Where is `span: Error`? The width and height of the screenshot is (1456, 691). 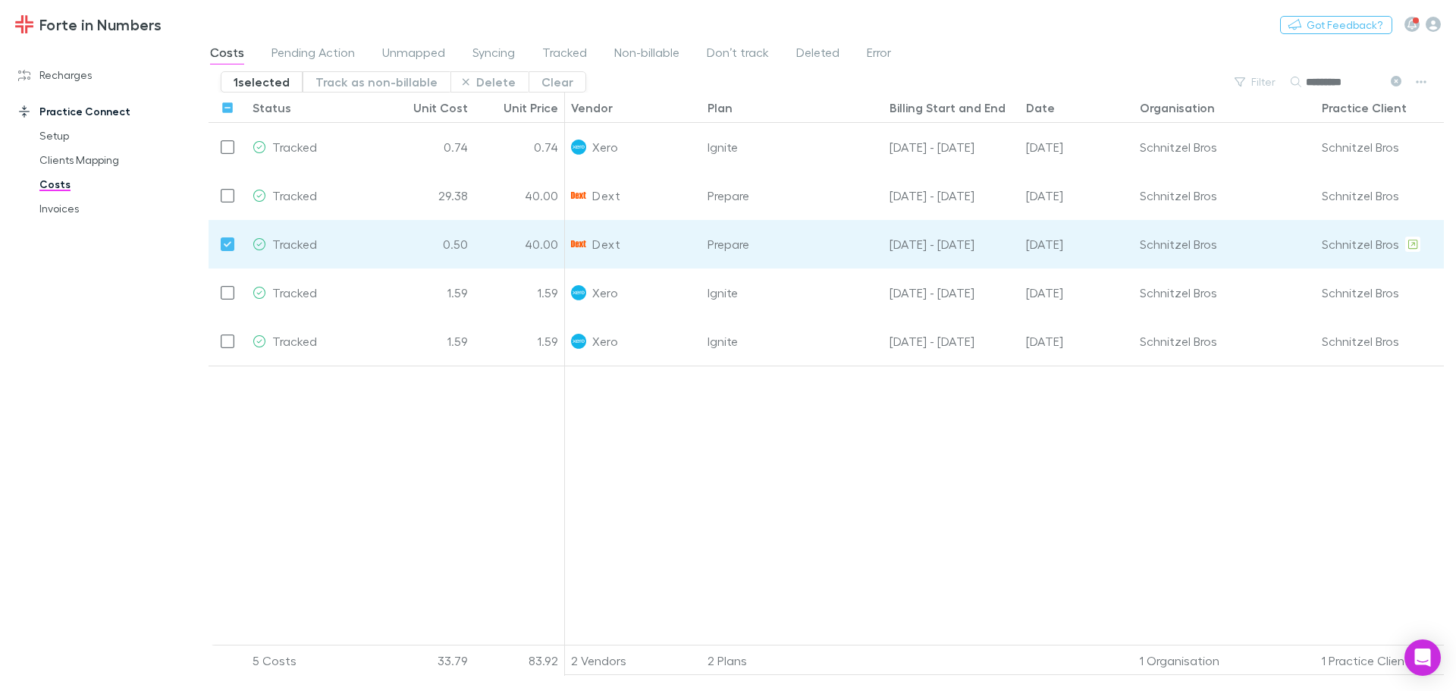
span: Error is located at coordinates (879, 55).